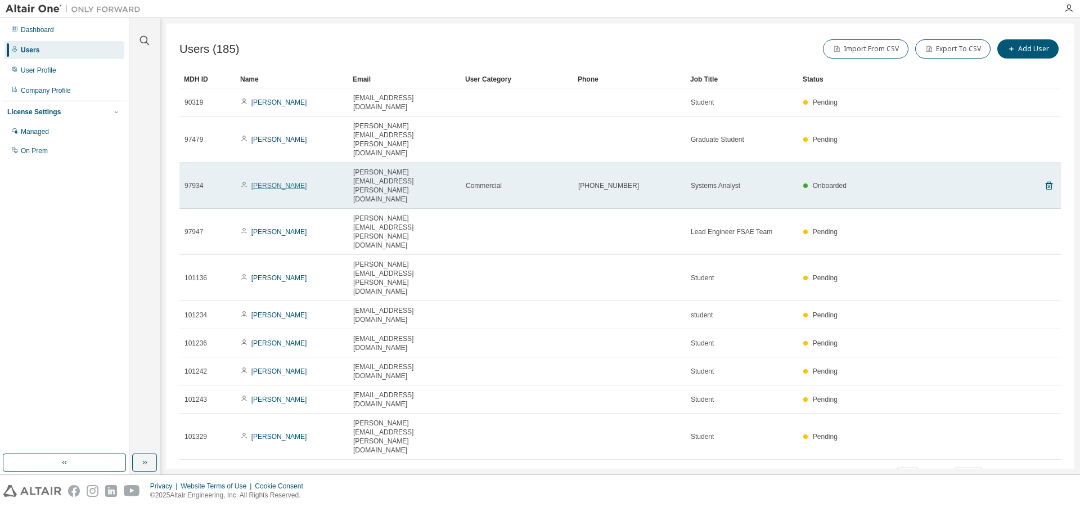 The image size is (1080, 507). Describe the element at coordinates (165, 486) in the screenshot. I see `div: Privacy` at that location.